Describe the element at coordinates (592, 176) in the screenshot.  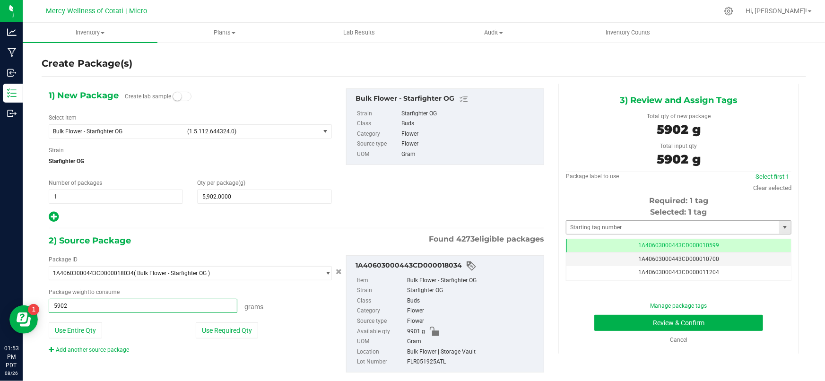
I see `span: Package label to use` at that location.